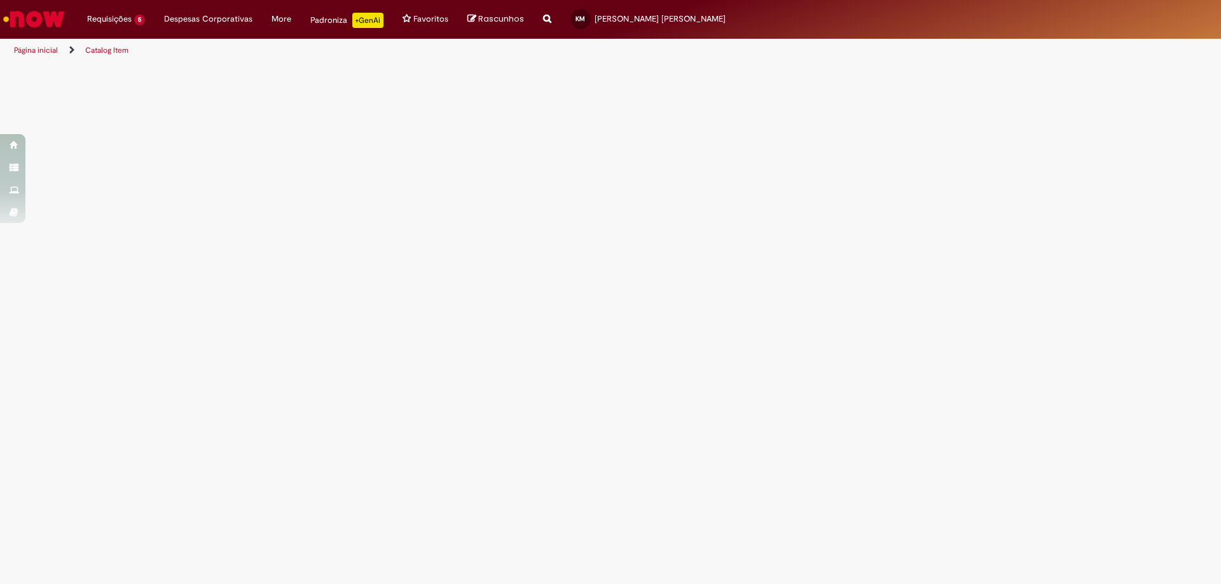  Describe the element at coordinates (107, 50) in the screenshot. I see `a: Catalog Item` at that location.